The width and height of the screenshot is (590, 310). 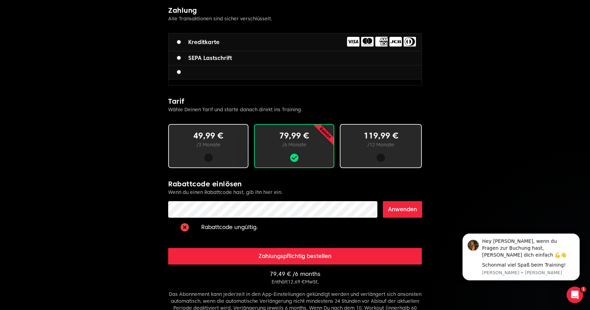 I want to click on p: Beliebt, so click(x=325, y=133).